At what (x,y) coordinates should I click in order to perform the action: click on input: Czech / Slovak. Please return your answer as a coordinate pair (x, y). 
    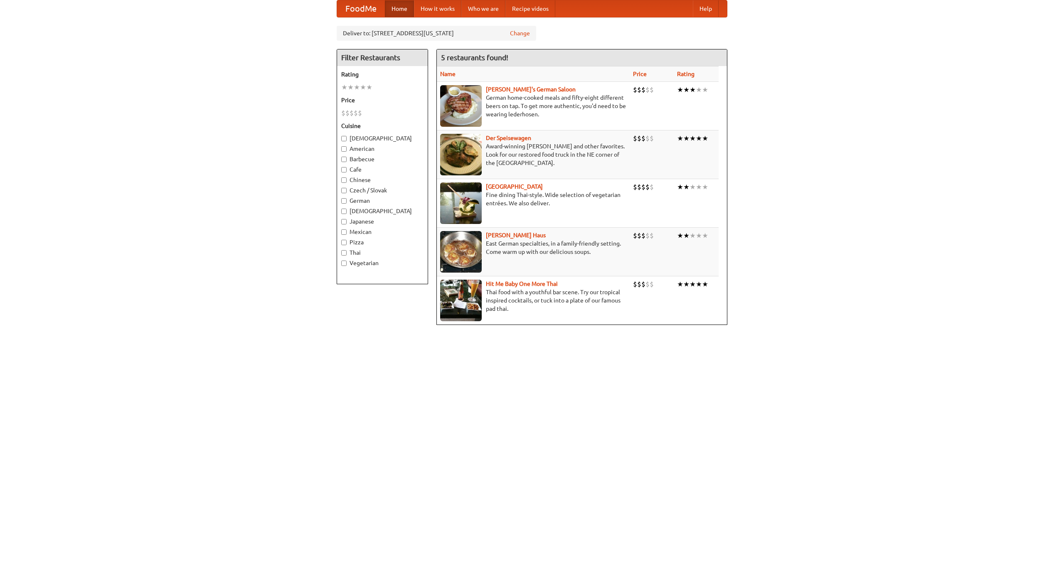
    Looking at the image, I should click on (344, 190).